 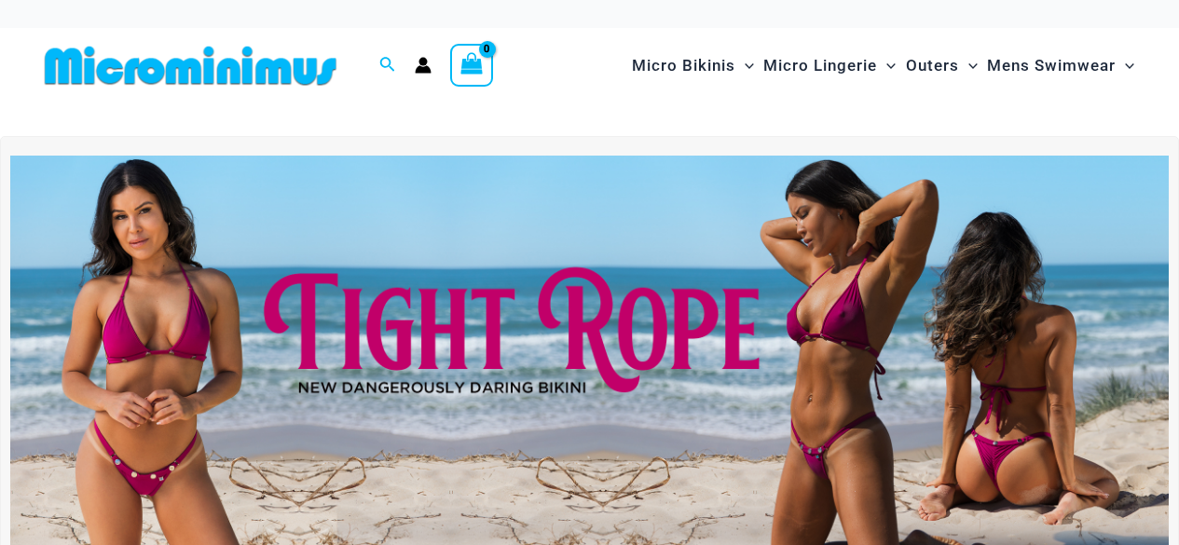 I want to click on a: Mens SwimwearMenu ToggleMenu Toggle, so click(x=1060, y=65).